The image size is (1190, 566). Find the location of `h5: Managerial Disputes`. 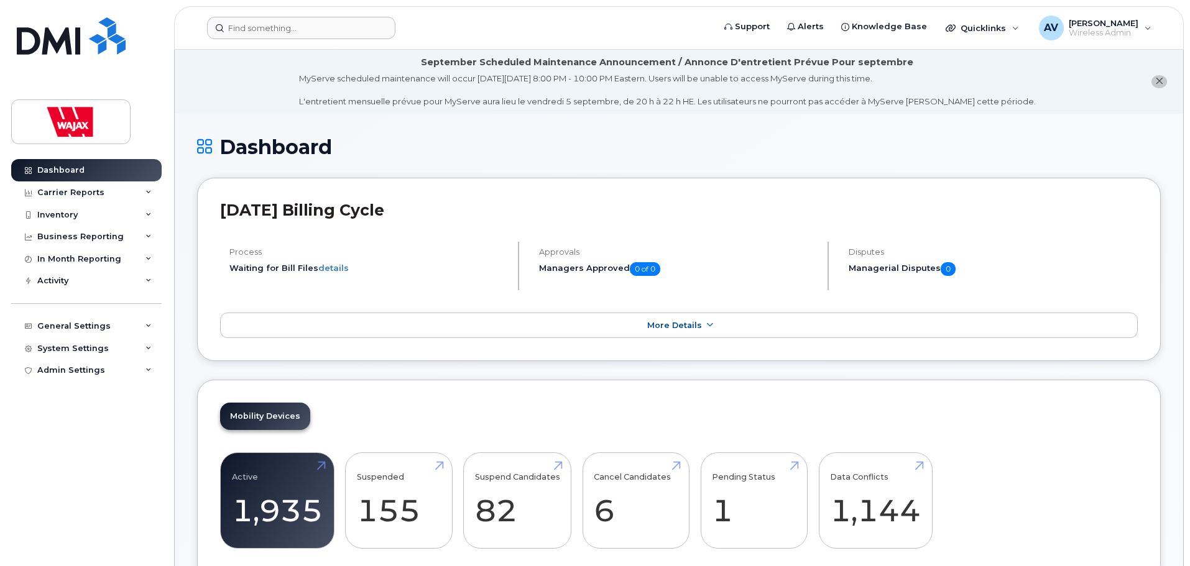

h5: Managerial Disputes is located at coordinates (993, 269).